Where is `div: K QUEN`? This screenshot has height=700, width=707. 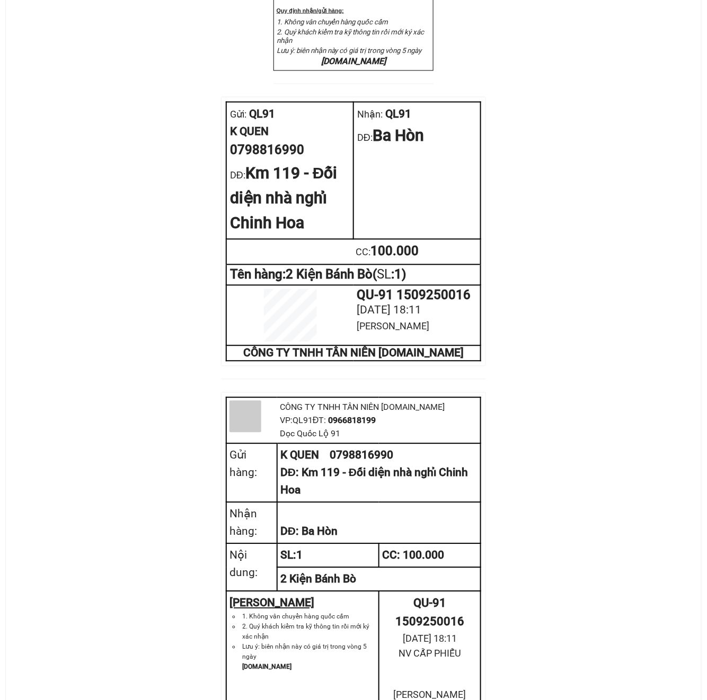
div: K QUEN is located at coordinates (290, 132).